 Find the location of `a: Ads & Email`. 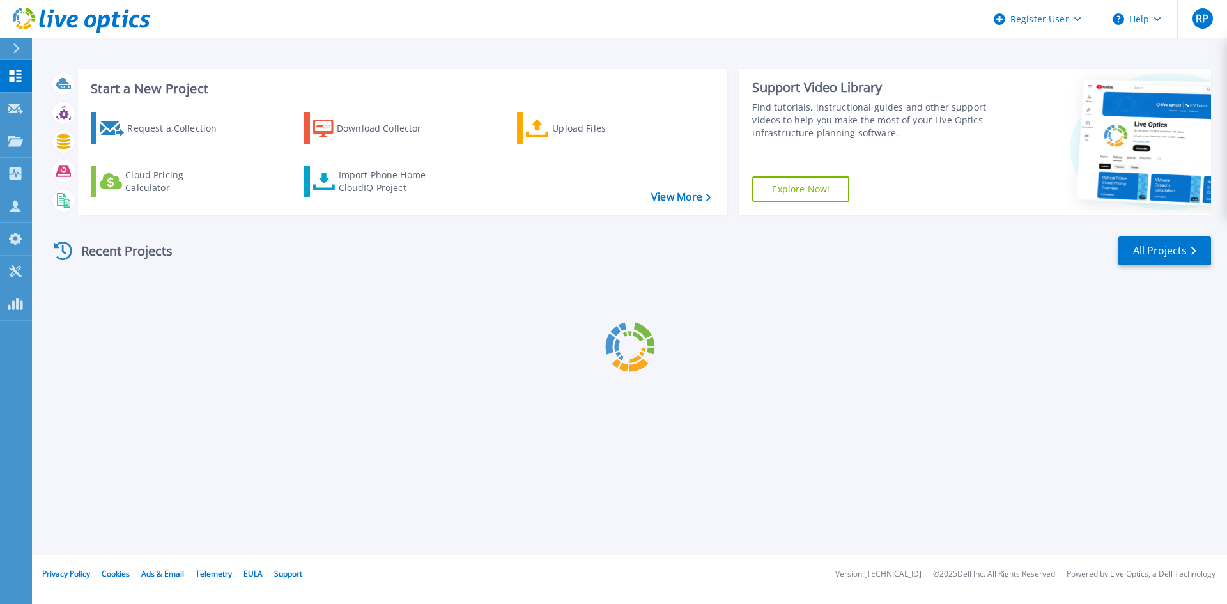

a: Ads & Email is located at coordinates (162, 573).